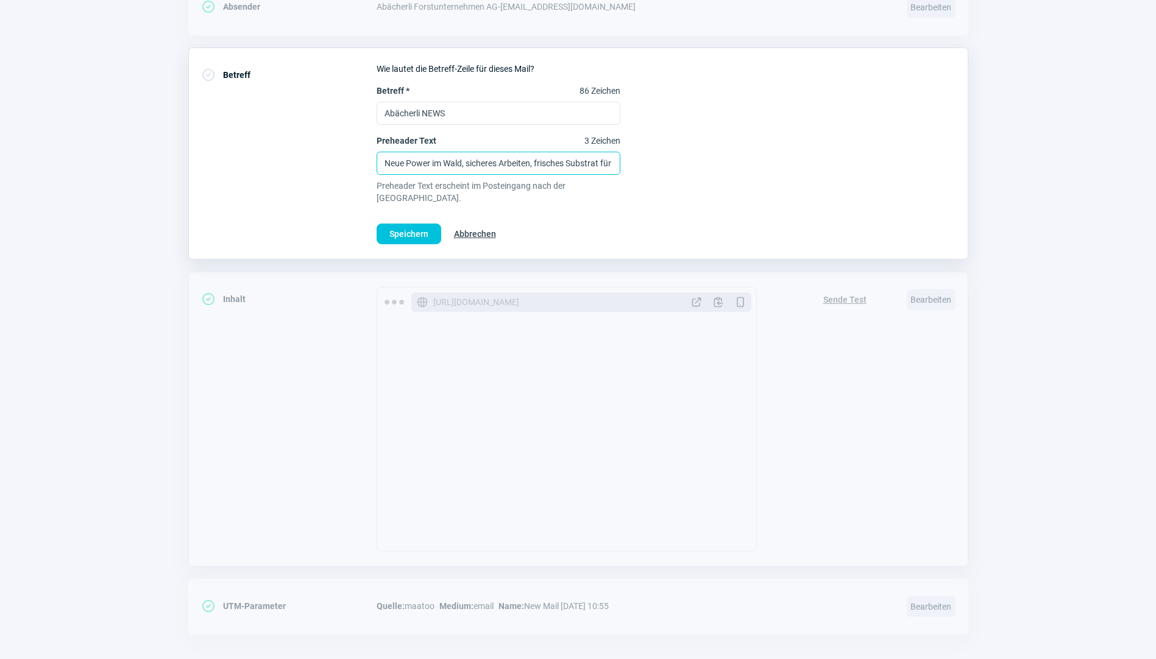  What do you see at coordinates (466, 606) in the screenshot?
I see `span: email` at bounding box center [466, 606].